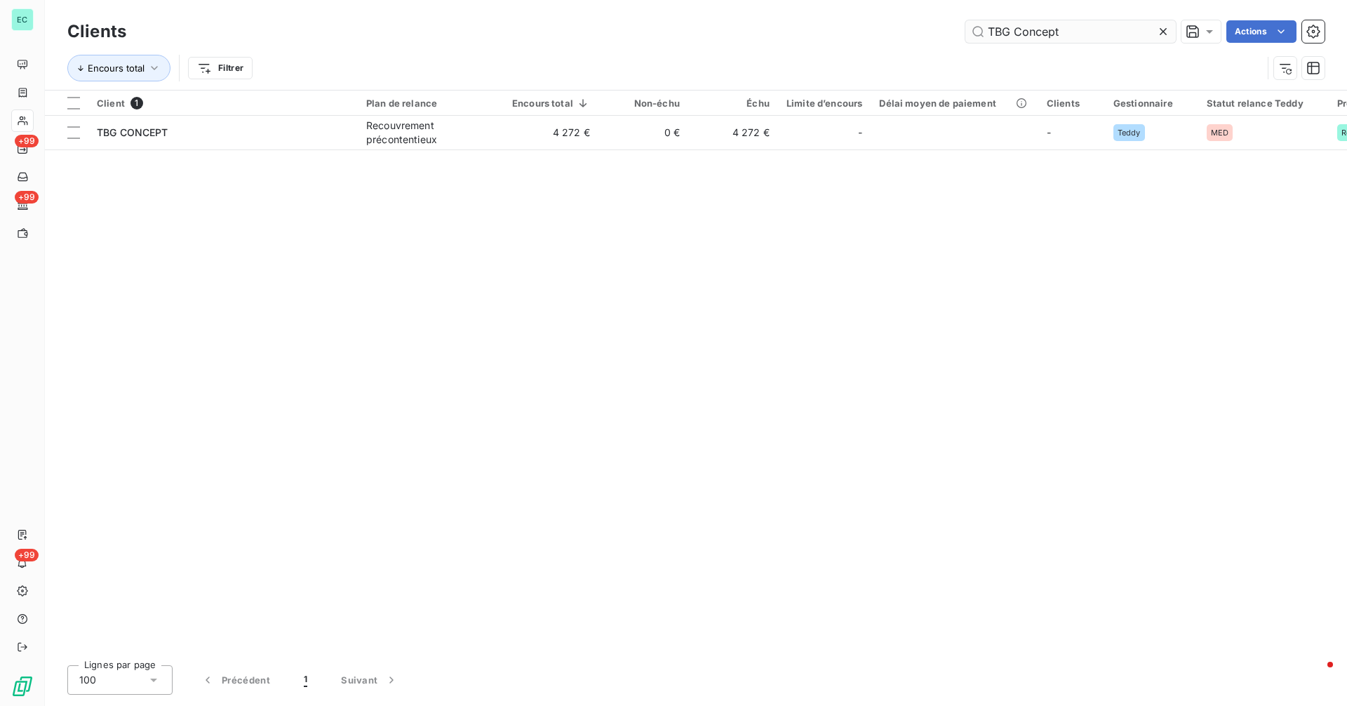 Image resolution: width=1347 pixels, height=706 pixels. I want to click on button: Encours total, so click(119, 68).